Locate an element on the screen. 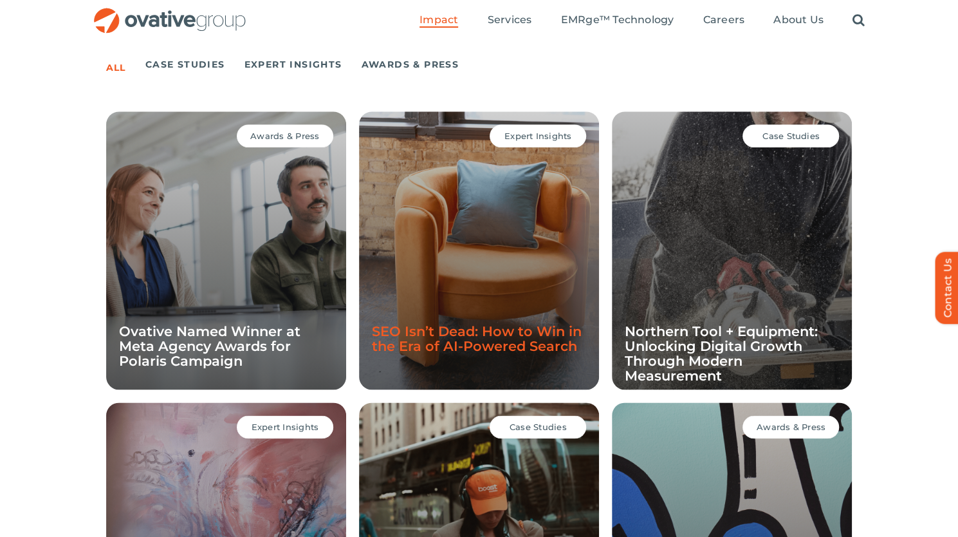  a: SEO Isn’t Dead: How to Win in the Era of AI-Powered Search is located at coordinates (477, 339).